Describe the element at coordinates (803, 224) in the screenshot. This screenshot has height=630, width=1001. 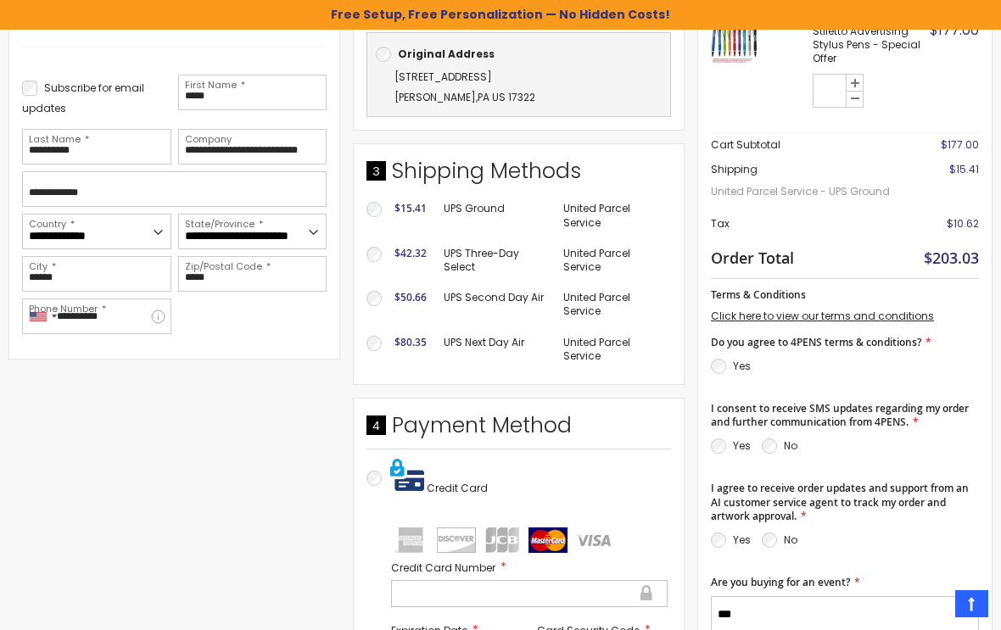
I see `th: Tax` at that location.